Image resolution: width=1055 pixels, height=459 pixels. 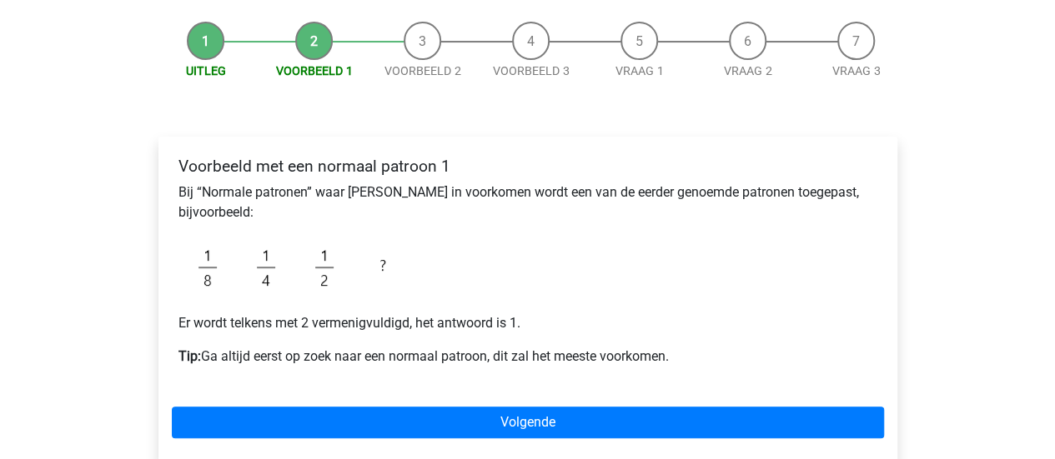 I want to click on b: Tip:, so click(x=189, y=356).